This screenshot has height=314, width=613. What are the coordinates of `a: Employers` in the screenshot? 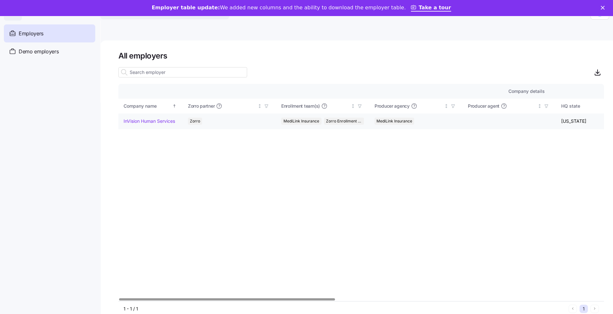 It's located at (50, 33).